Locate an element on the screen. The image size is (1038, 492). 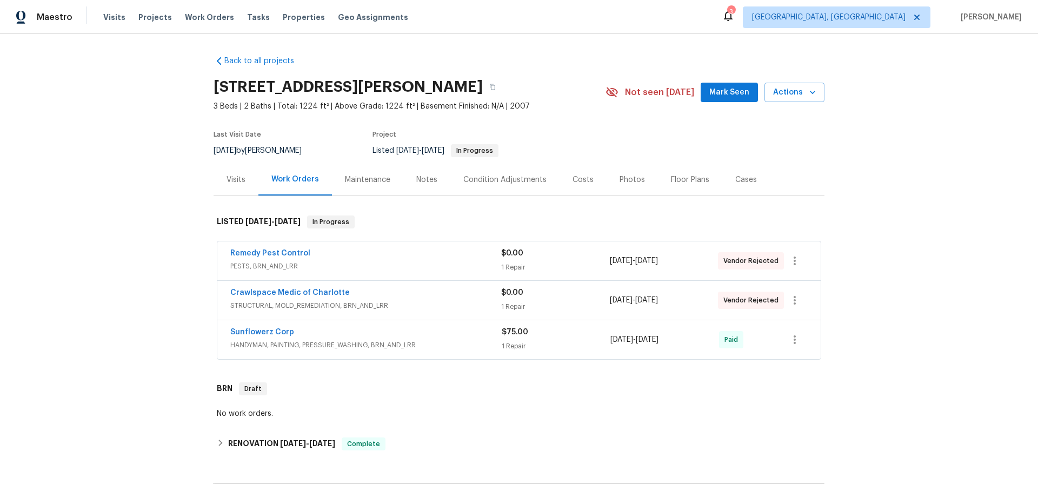
div: Photos is located at coordinates (632, 180).